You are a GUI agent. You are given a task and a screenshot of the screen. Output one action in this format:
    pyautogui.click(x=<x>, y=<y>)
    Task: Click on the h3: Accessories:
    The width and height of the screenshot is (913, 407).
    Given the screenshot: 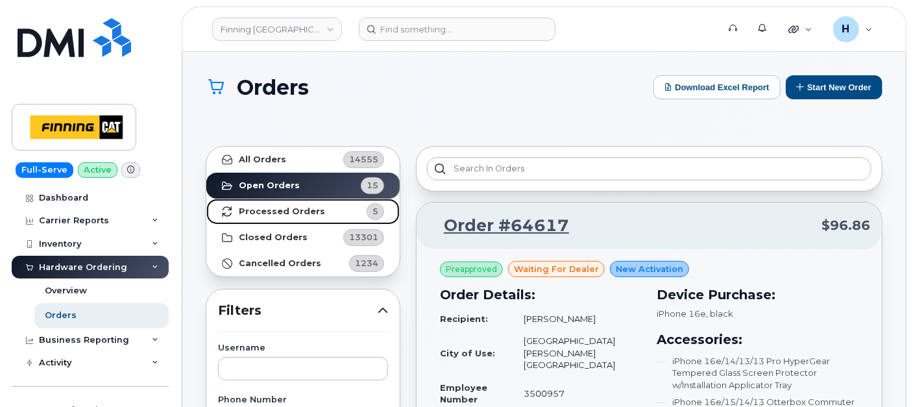 What is the action you would take?
    pyautogui.click(x=758, y=340)
    